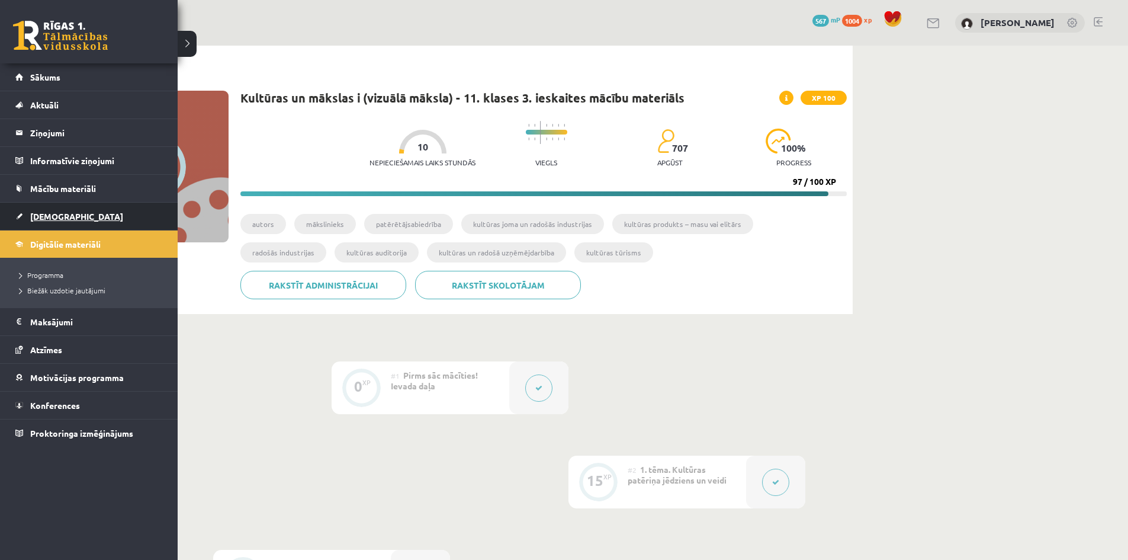 This screenshot has width=1128, height=560. Describe the element at coordinates (852, 21) in the screenshot. I see `span: 1004` at that location.